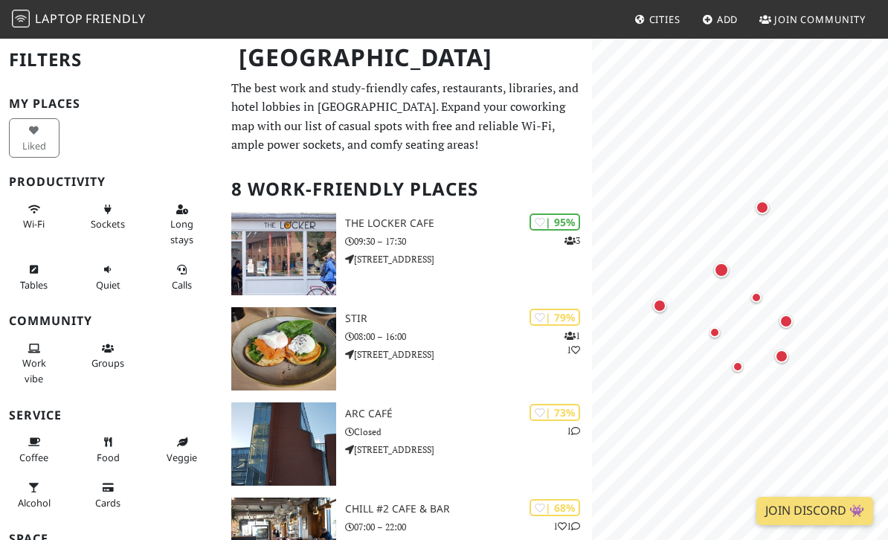 The height and width of the screenshot is (540, 888). I want to click on img: LaptopFriendly, so click(21, 19).